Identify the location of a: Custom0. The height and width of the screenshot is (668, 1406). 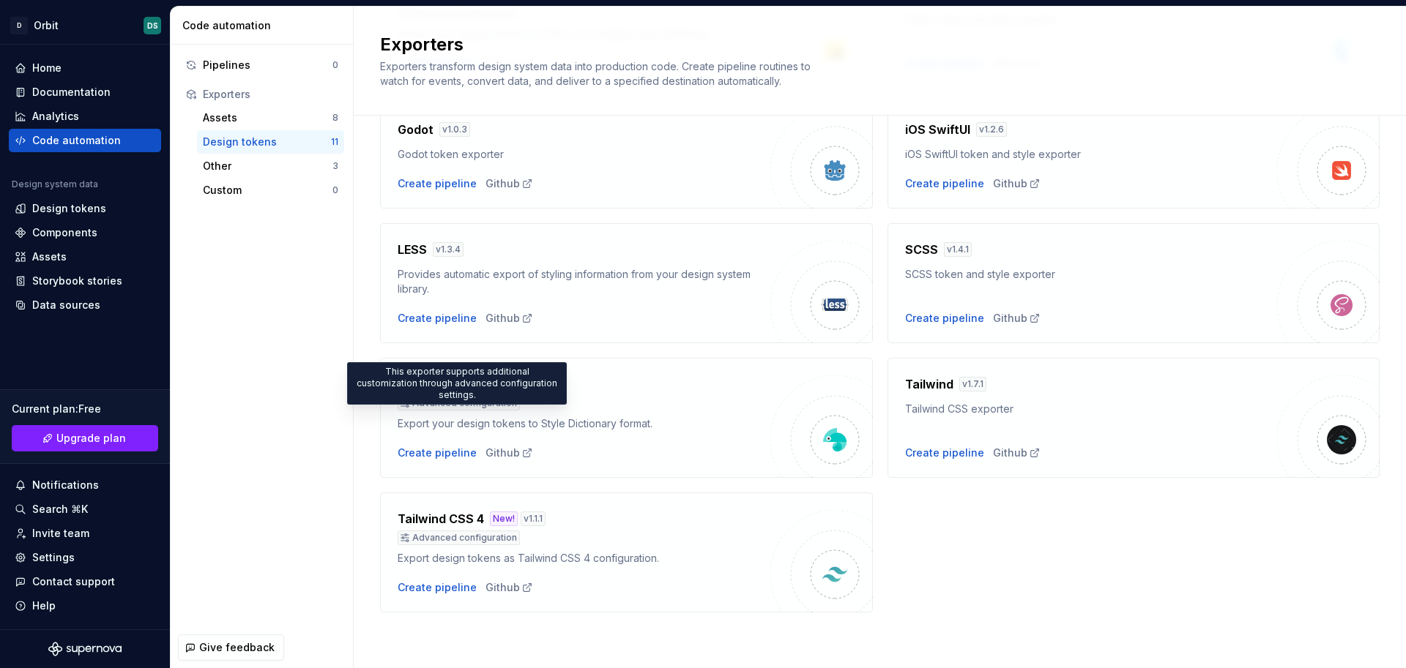
(270, 190).